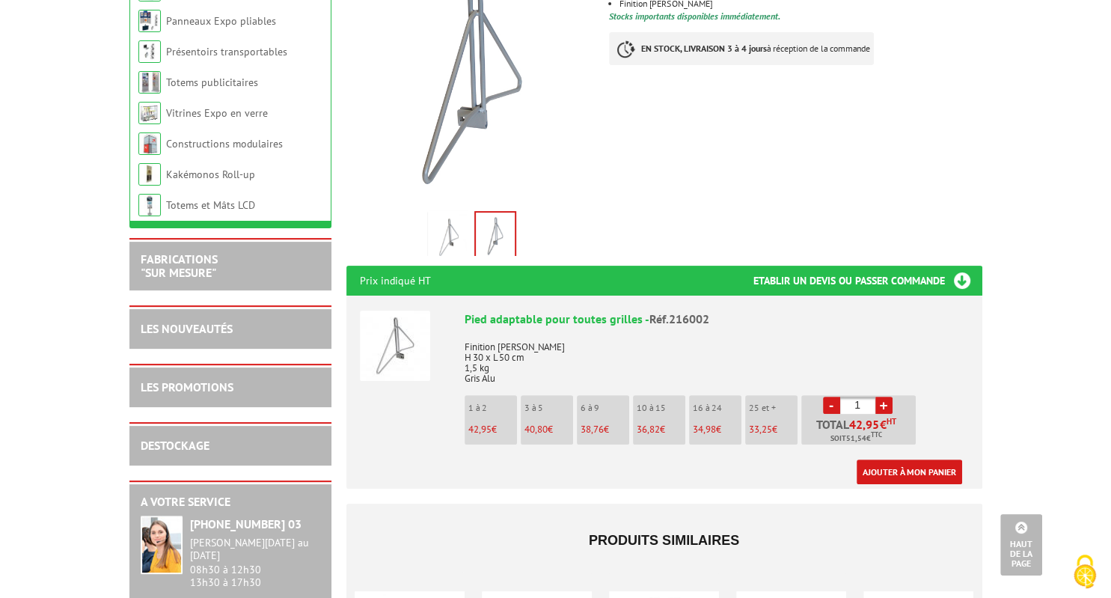 The width and height of the screenshot is (1111, 598). Describe the element at coordinates (449, 237) in the screenshot. I see `img: 216018_pied_grille_expo.jpg` at that location.